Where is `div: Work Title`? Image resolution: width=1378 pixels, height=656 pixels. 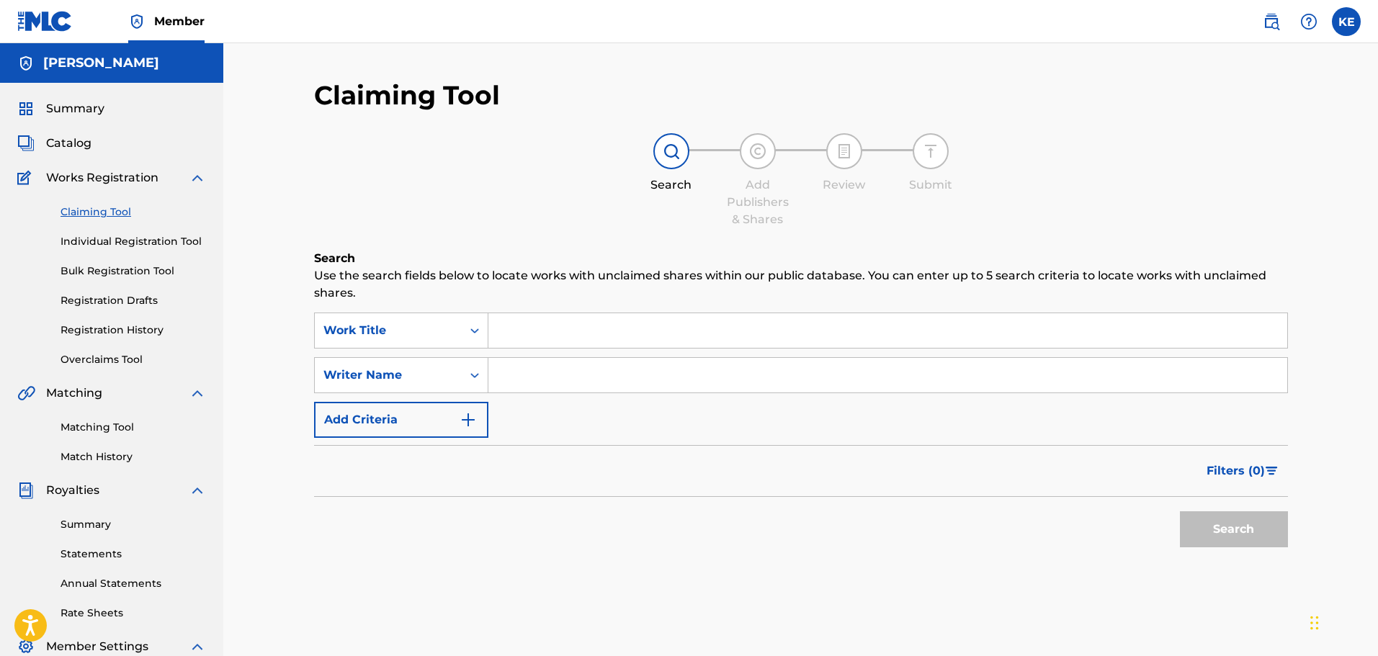
div: Work Title is located at coordinates (388, 331).